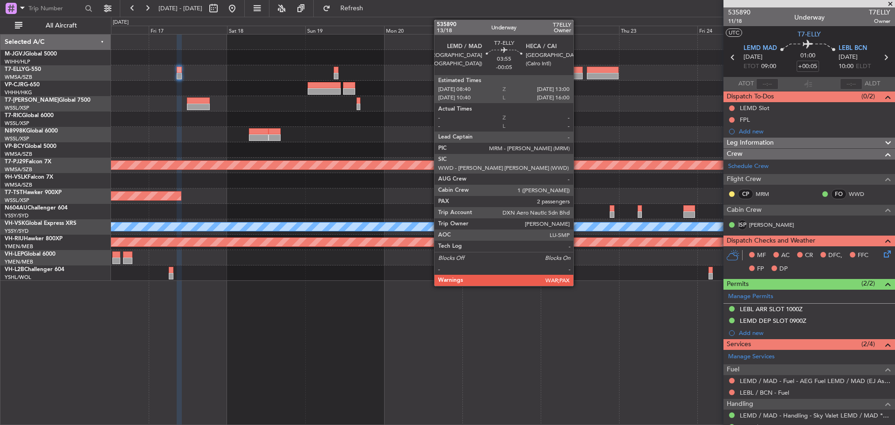 This screenshot has height=425, width=895. What do you see at coordinates (771, 241) in the screenshot?
I see `span: Dispatch Checks and Weather` at bounding box center [771, 241].